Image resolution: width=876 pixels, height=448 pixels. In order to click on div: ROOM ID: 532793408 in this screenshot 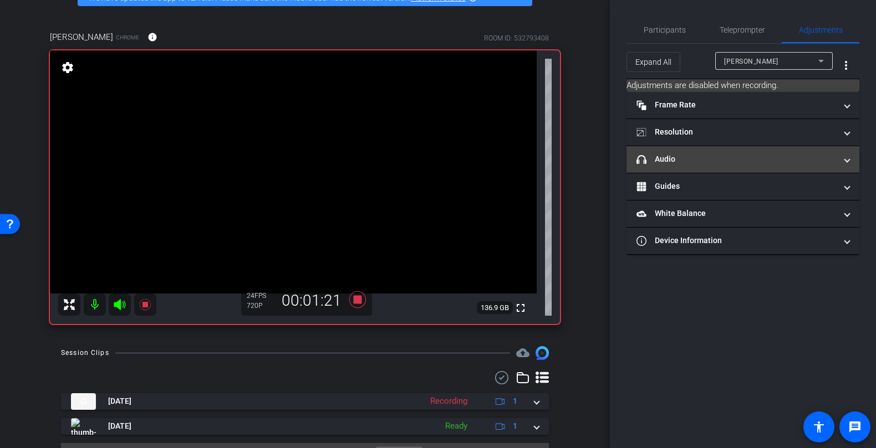, I will do `click(516, 38)`.